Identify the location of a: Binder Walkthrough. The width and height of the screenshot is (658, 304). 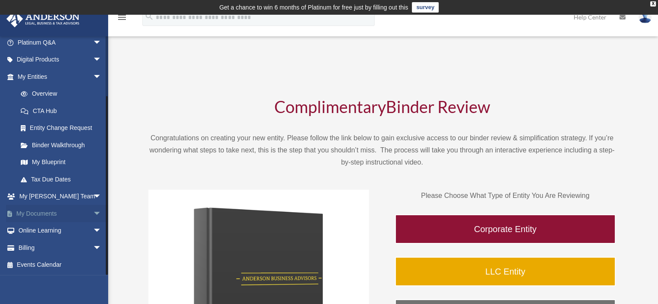
(61, 145).